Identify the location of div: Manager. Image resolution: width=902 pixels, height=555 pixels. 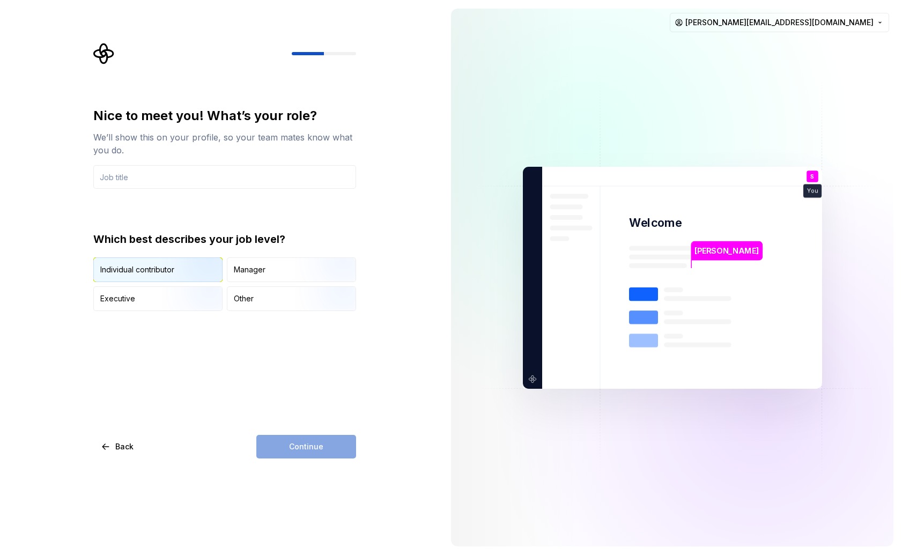
(249, 270).